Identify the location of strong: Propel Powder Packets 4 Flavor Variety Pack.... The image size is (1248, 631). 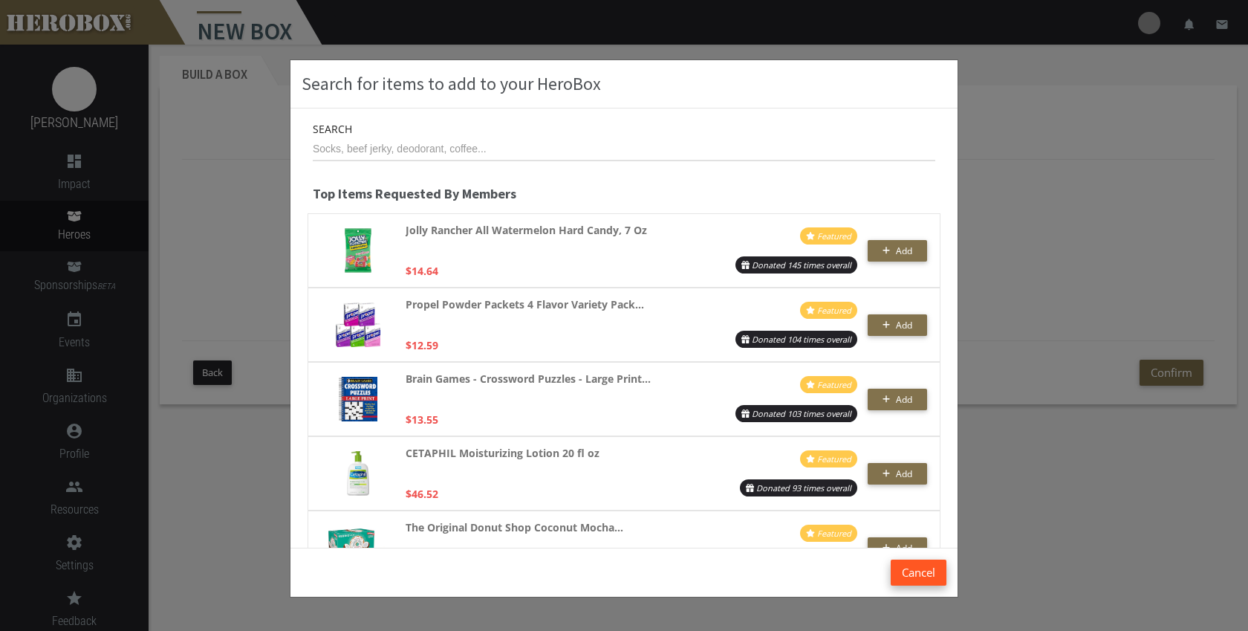
(524, 304).